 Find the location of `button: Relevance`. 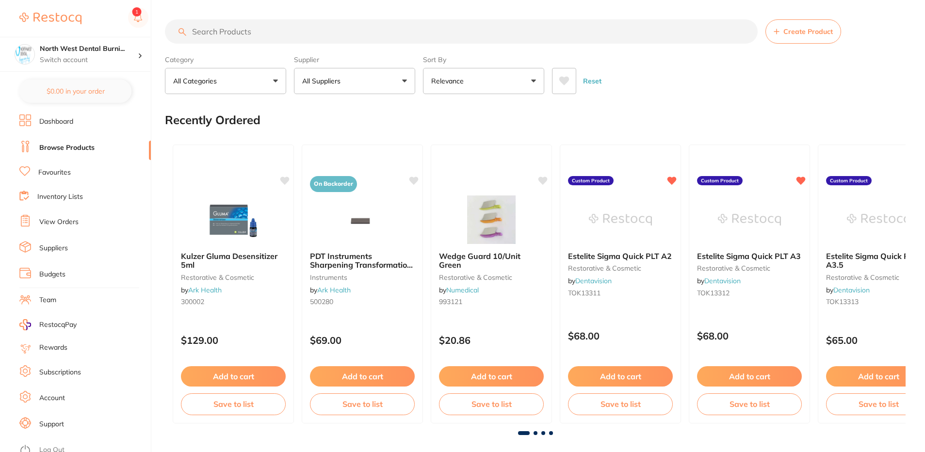

button: Relevance is located at coordinates (483, 81).